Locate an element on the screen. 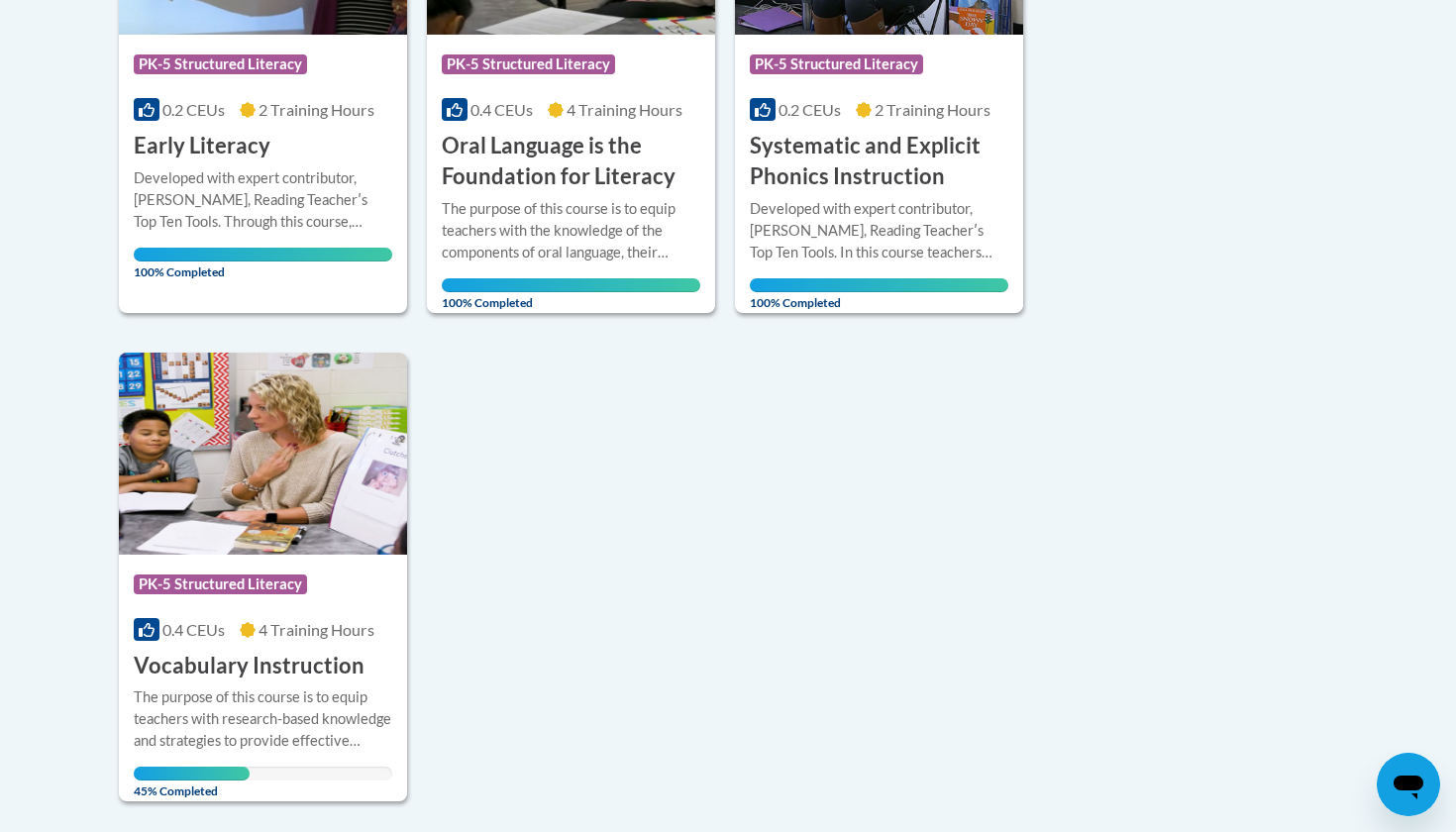  span: 45% Completed is located at coordinates (191, 782).